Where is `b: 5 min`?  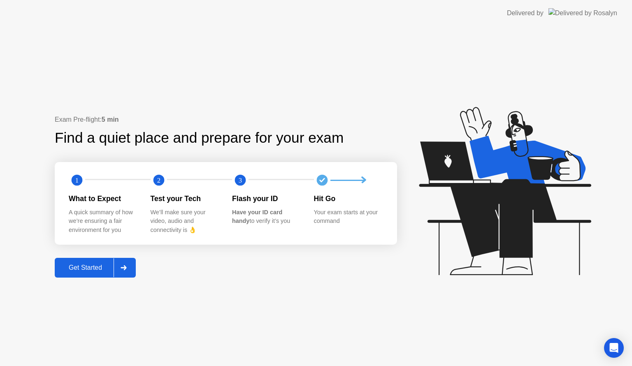 b: 5 min is located at coordinates (110, 119).